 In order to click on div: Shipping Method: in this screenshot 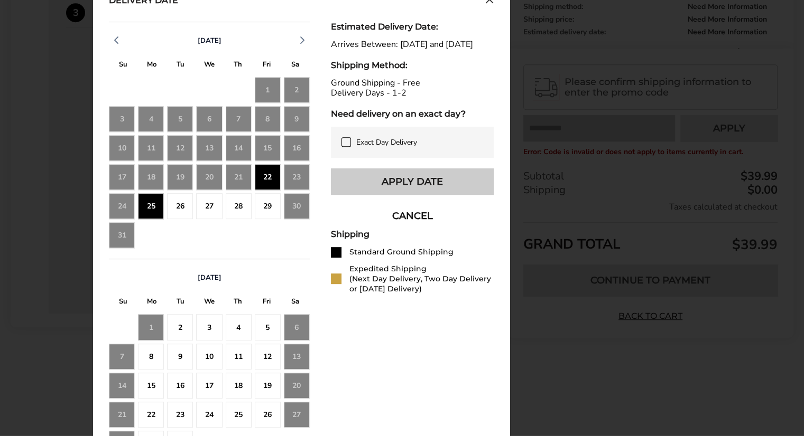, I will do `click(412, 65)`.